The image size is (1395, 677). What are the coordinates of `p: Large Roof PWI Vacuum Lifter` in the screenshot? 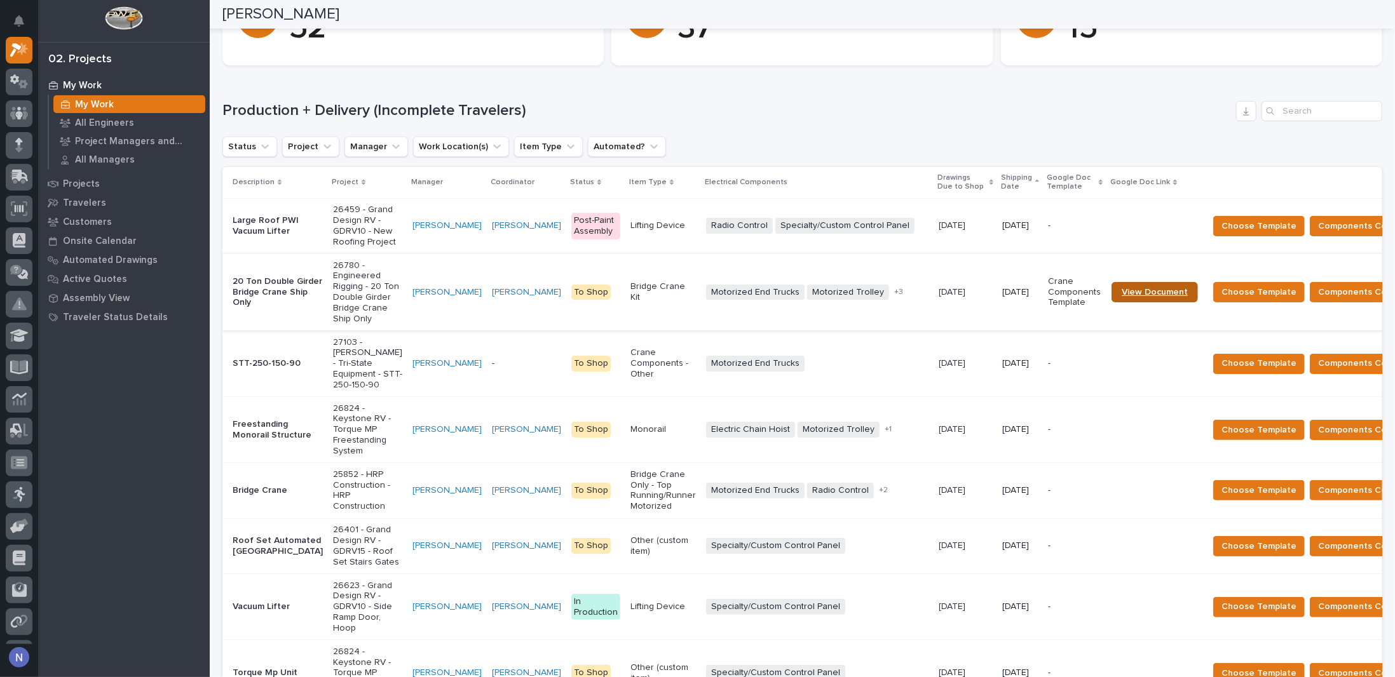 It's located at (278, 226).